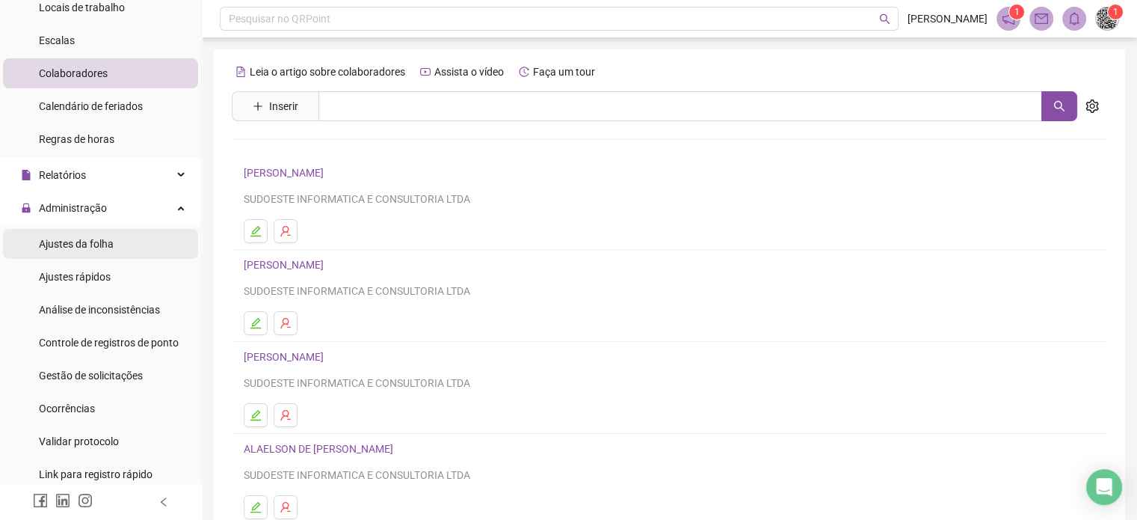 This screenshot has height=520, width=1137. What do you see at coordinates (90, 106) in the screenshot?
I see `span: Calendário de feriados` at bounding box center [90, 106].